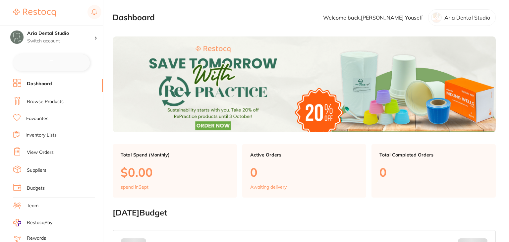  What do you see at coordinates (133, 18) in the screenshot?
I see `h2: Dashboard` at bounding box center [133, 18].